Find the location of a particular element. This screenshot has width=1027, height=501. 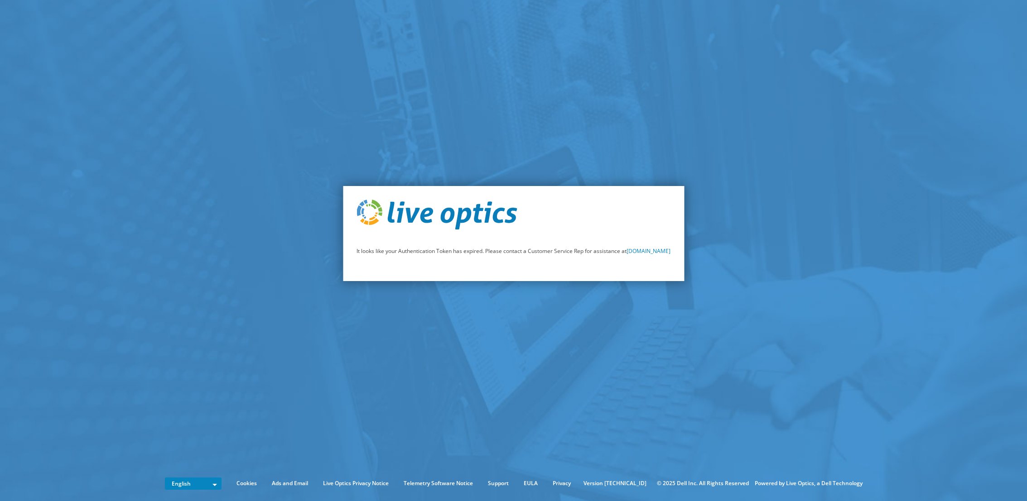

a: Cookies is located at coordinates (246, 484).